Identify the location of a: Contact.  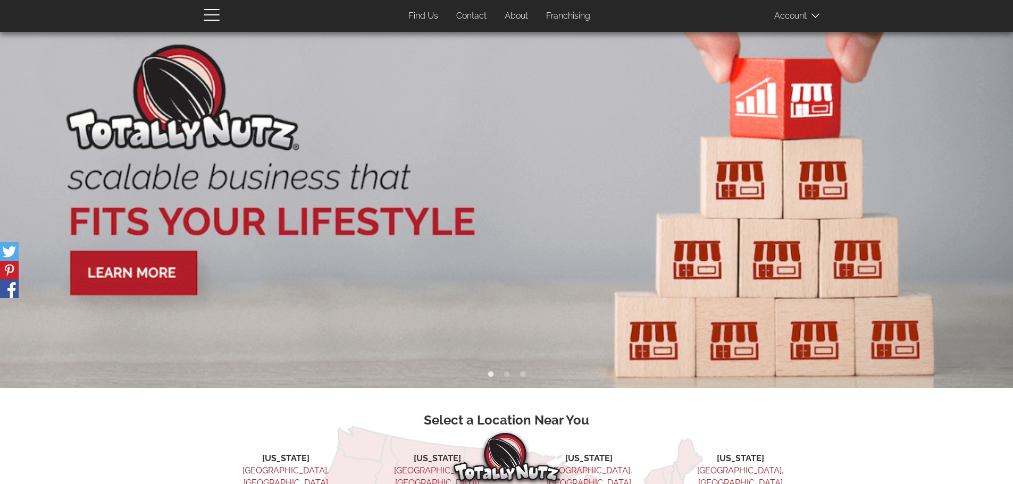
(471, 16).